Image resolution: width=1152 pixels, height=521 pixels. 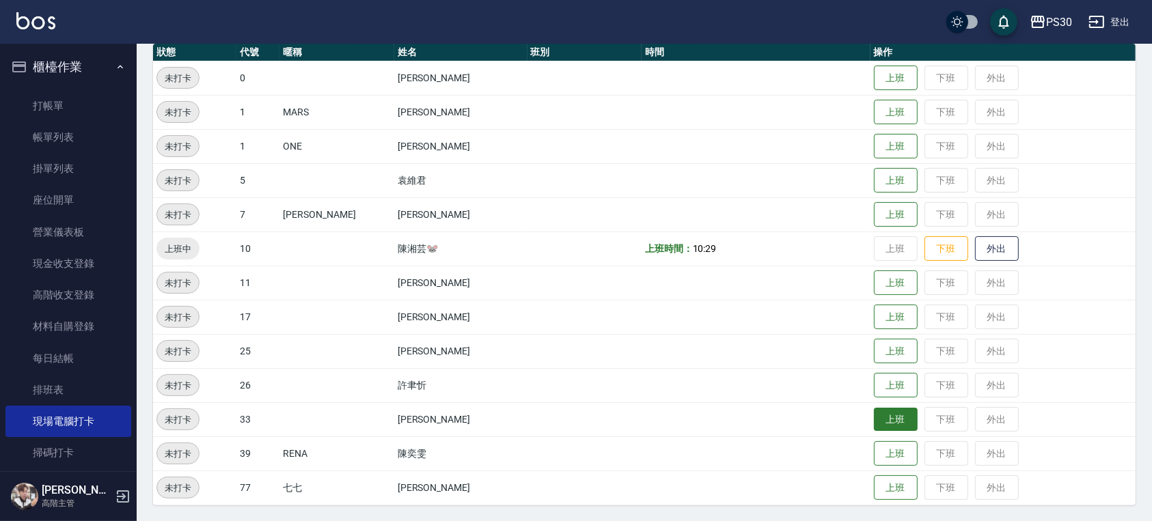 I want to click on th: 時間, so click(x=756, y=53).